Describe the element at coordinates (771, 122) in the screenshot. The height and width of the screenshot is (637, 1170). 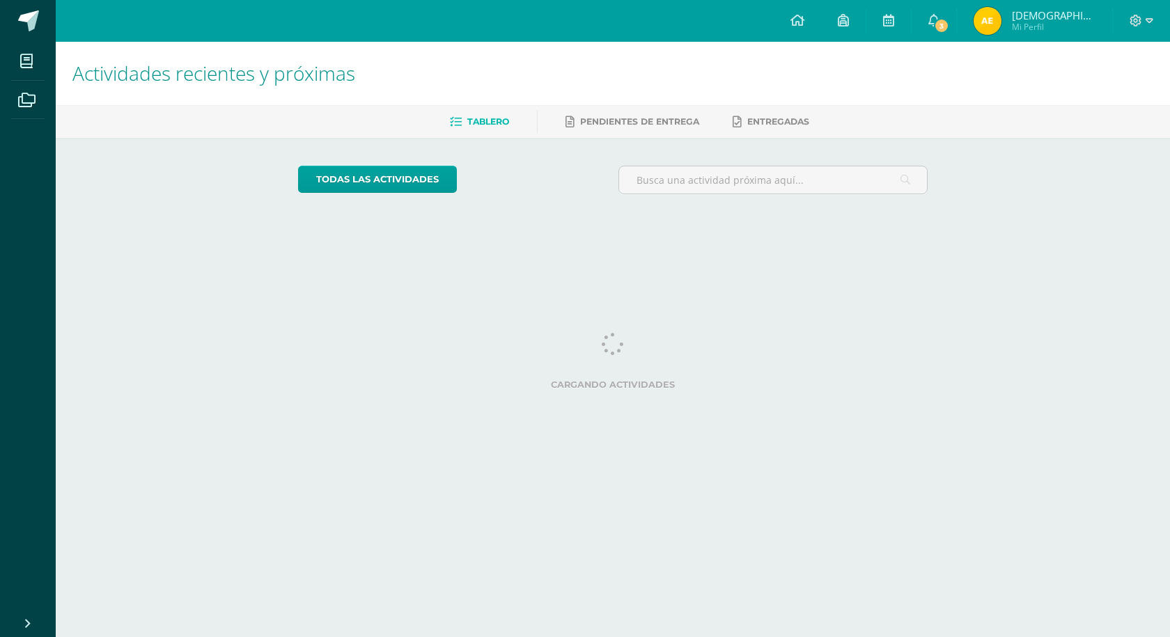
I see `a: Entregadas` at that location.